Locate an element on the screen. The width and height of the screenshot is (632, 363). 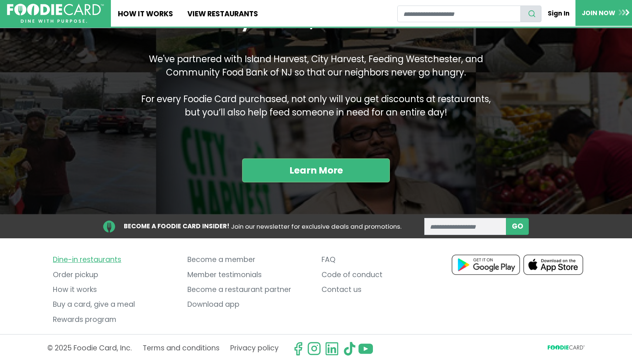
a: Buy a card, give a meal is located at coordinates (114, 305).